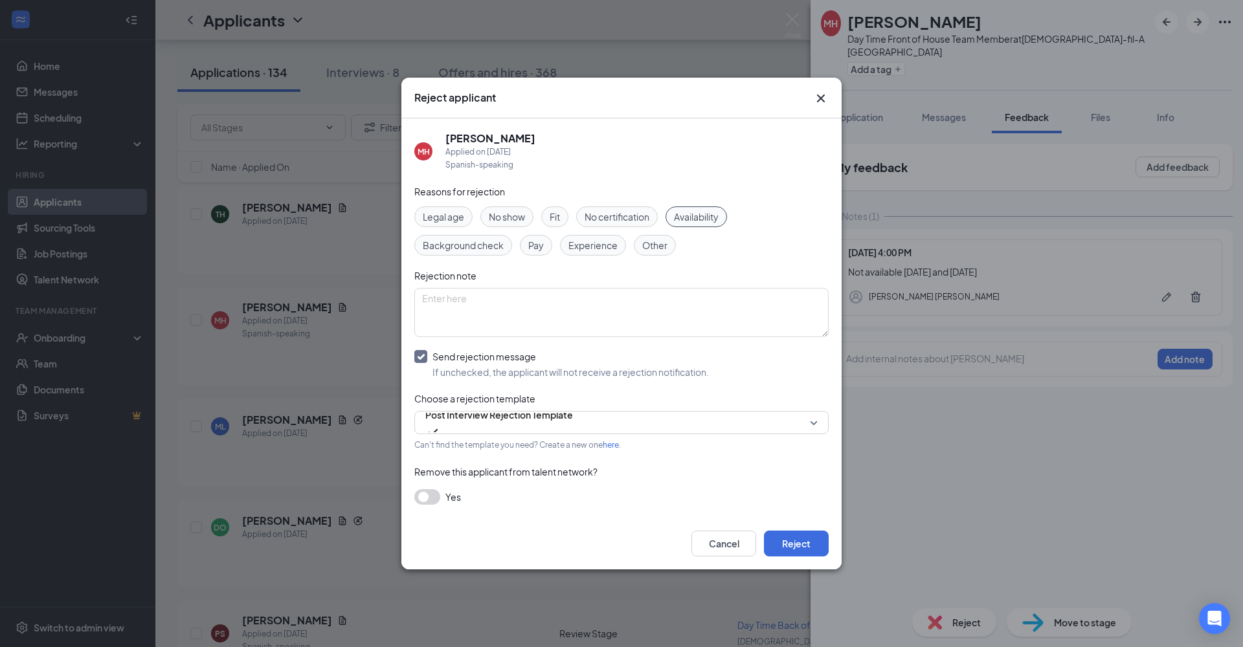 The image size is (1243, 647). I want to click on span: No show, so click(507, 217).